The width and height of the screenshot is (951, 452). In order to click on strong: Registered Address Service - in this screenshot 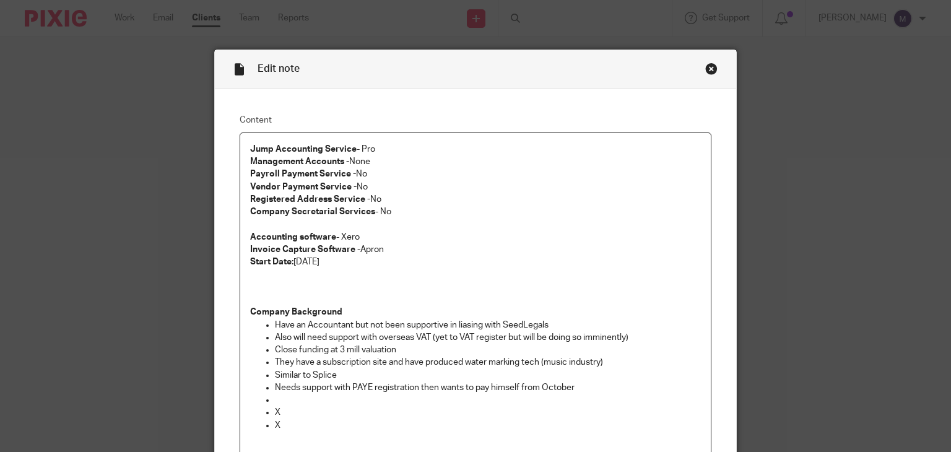, I will do `click(310, 199)`.